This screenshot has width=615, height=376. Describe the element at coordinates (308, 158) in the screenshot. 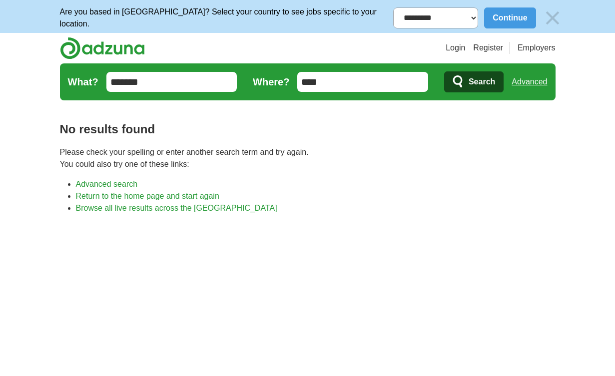

I see `p: Please check your spelling or enter another search term and try again. You could also try one of ...` at that location.